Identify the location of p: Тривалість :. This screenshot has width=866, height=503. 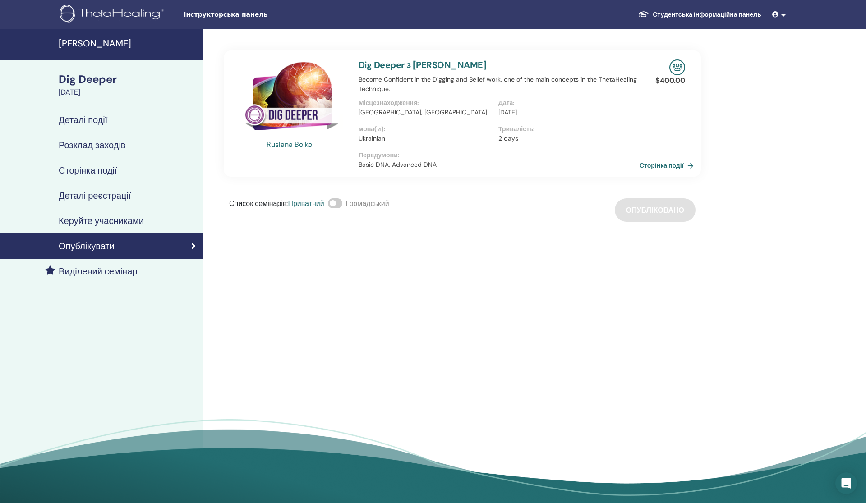
(566, 129).